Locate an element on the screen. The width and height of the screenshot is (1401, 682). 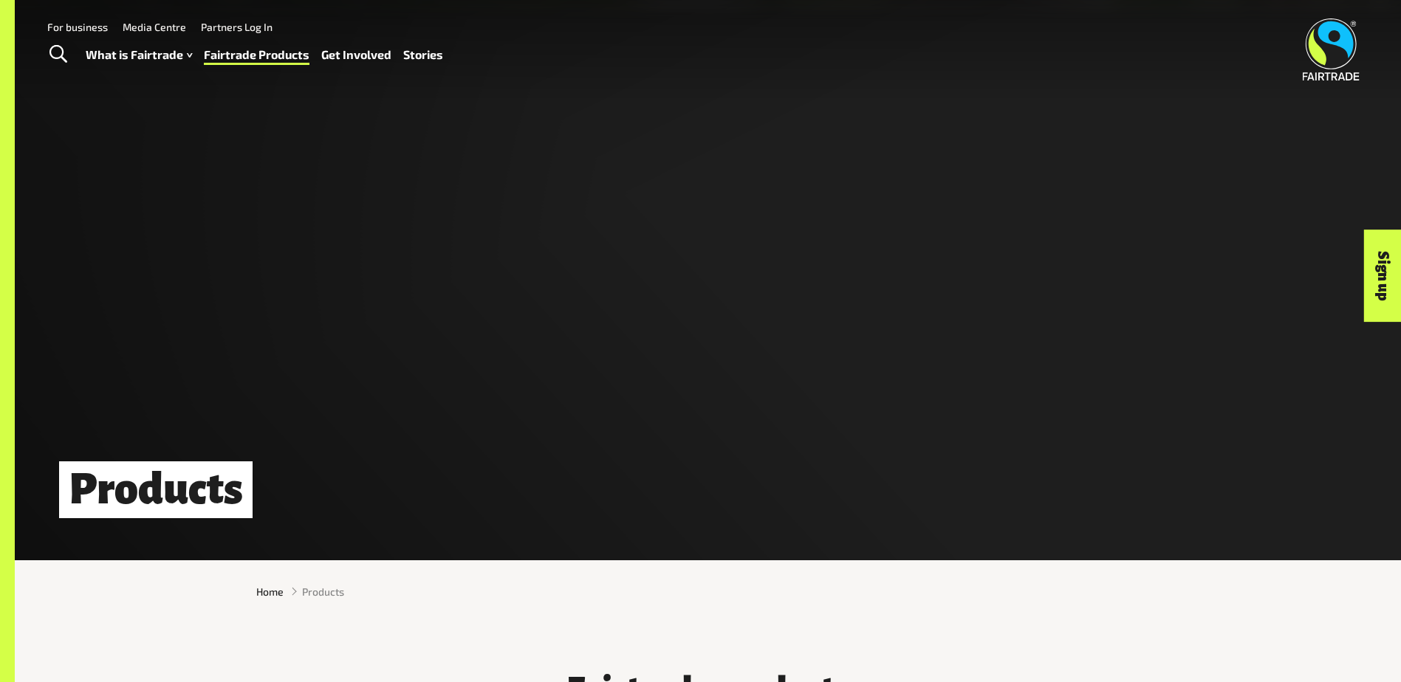
a: Home is located at coordinates (270, 592).